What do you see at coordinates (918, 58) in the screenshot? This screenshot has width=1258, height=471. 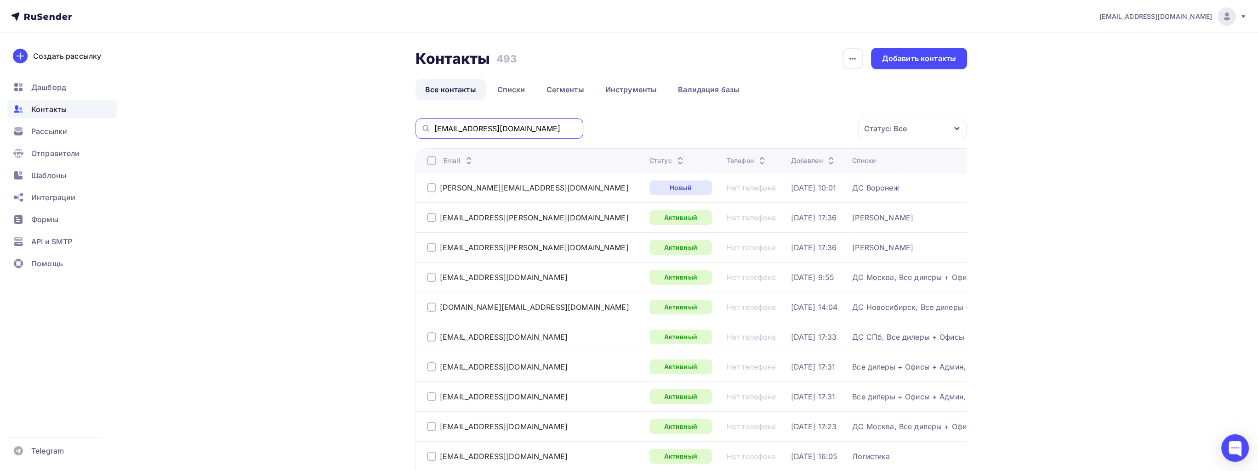 I see `div: Добавить контакты` at bounding box center [918, 58].